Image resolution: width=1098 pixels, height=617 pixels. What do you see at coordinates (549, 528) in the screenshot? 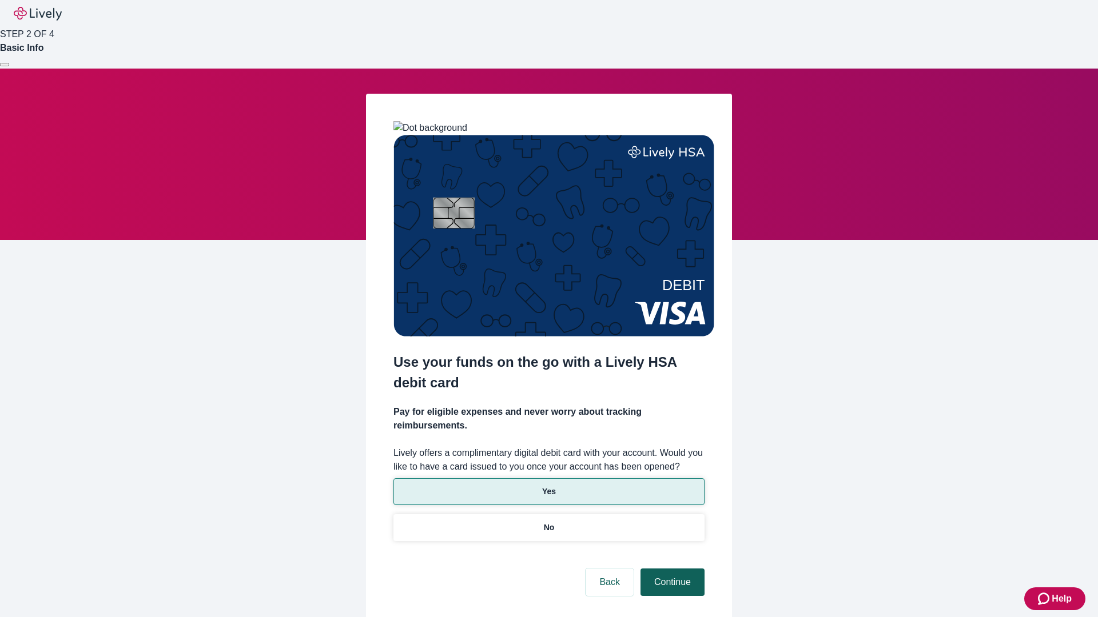
I see `button: No` at bounding box center [549, 528].